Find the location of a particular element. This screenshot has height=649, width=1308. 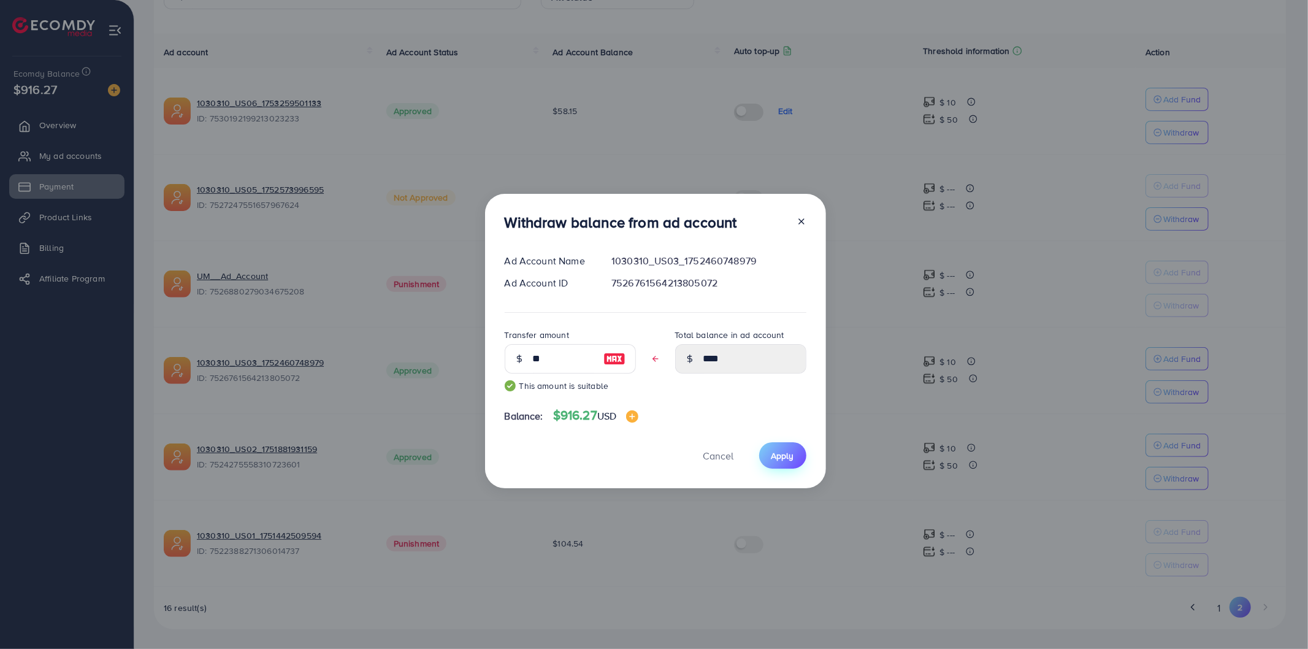

span: Cancel is located at coordinates (719, 456).